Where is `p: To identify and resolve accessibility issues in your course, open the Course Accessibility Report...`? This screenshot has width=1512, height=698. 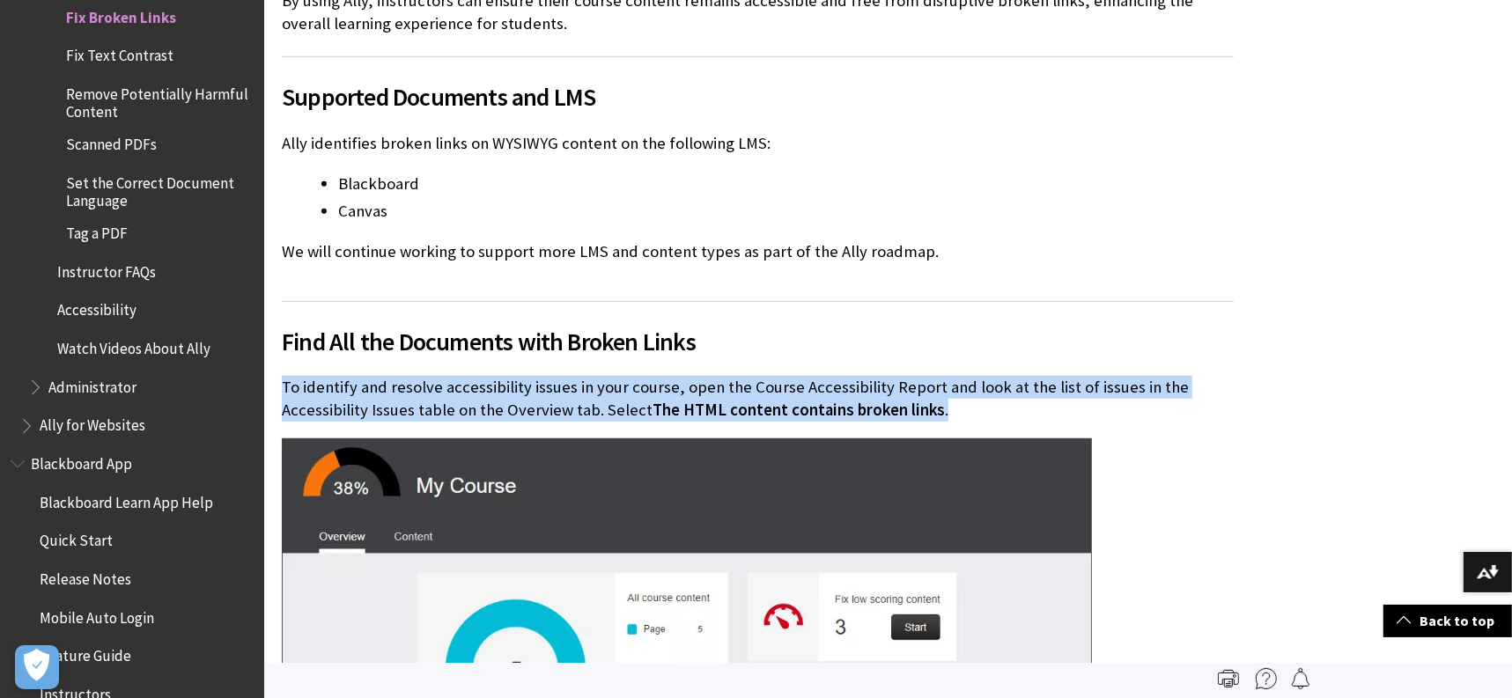 p: To identify and resolve accessibility issues in your course, open the Course Accessibility Report... is located at coordinates (757, 399).